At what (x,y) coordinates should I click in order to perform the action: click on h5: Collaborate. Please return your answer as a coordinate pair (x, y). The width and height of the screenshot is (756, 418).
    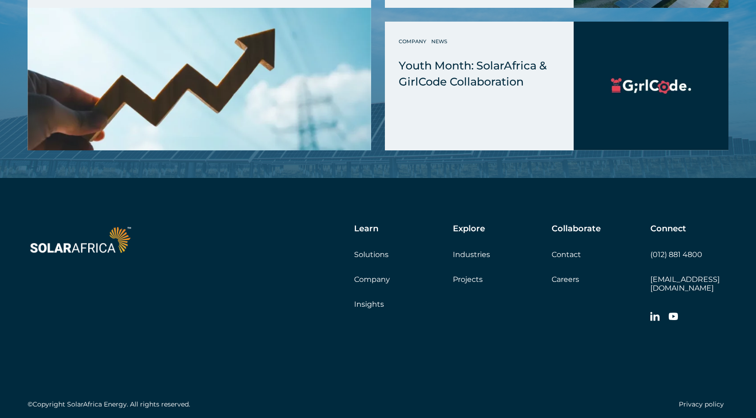
    Looking at the image, I should click on (576, 229).